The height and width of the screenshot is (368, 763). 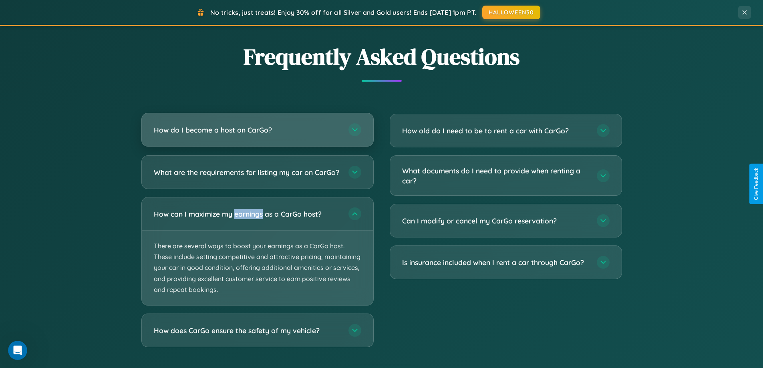 I want to click on h3: What are the requirements for listing my car on CarGo?, so click(x=247, y=172).